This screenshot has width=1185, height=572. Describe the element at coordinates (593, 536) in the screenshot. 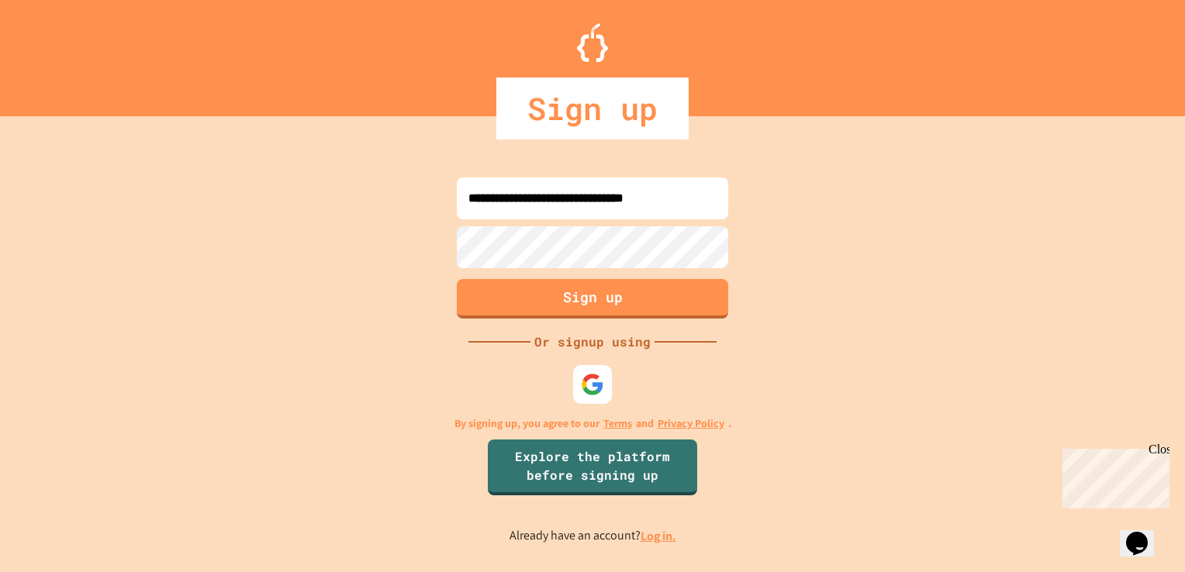

I see `p: Already have an account?` at that location.